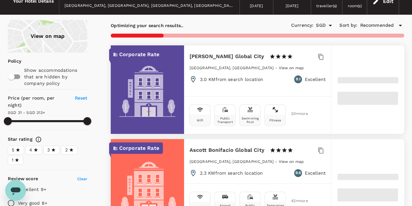 The image size is (412, 206). I want to click on p: 2.3 KM from search location, so click(231, 173).